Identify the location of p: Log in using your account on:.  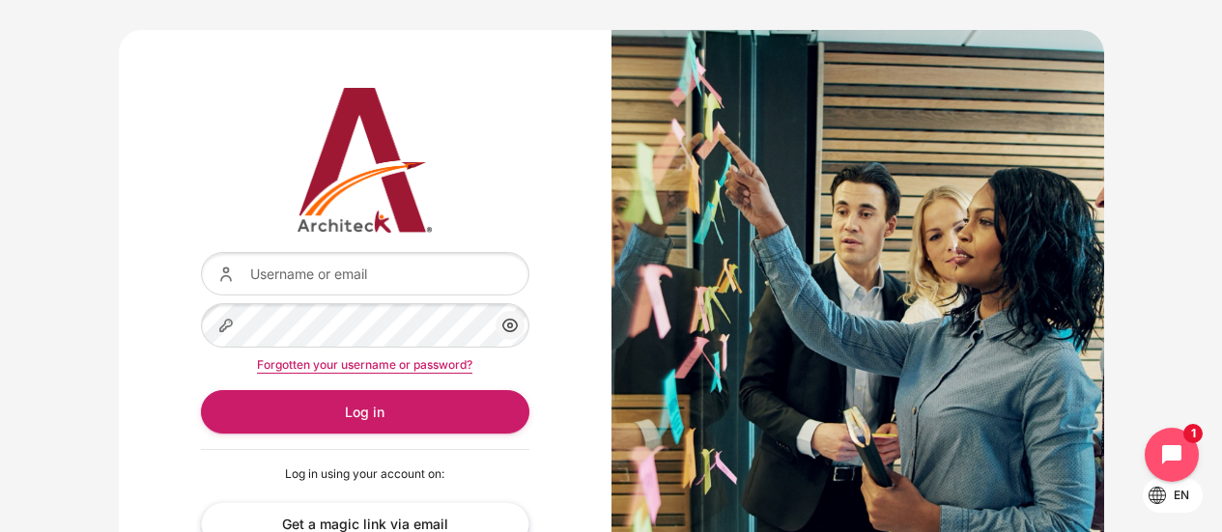
(365, 474).